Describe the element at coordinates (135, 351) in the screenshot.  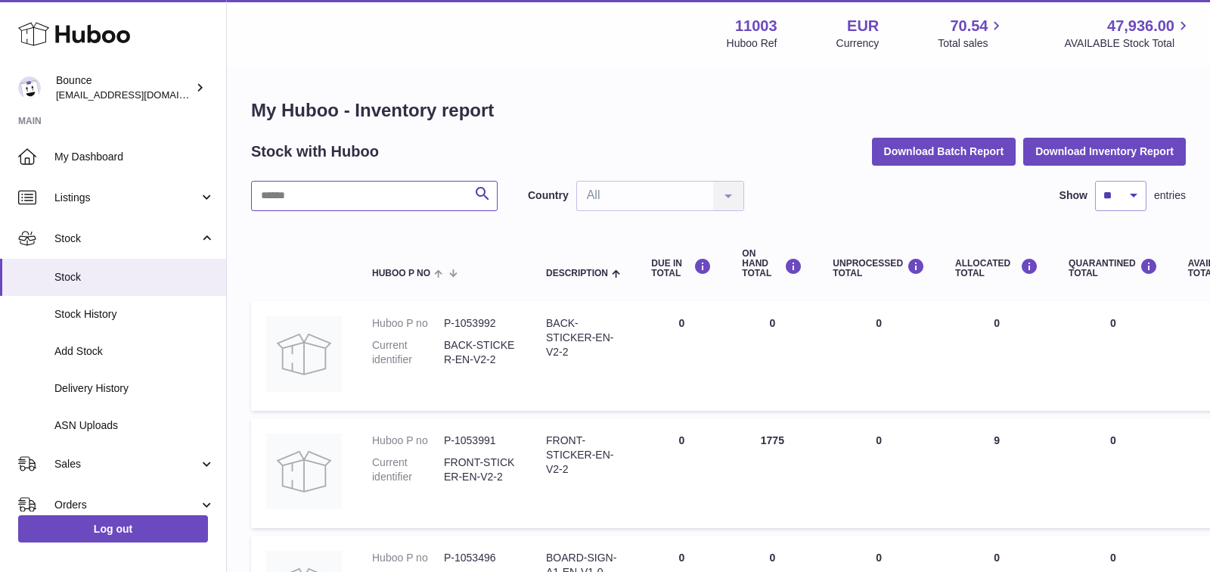
I see `span: Add Stock` at that location.